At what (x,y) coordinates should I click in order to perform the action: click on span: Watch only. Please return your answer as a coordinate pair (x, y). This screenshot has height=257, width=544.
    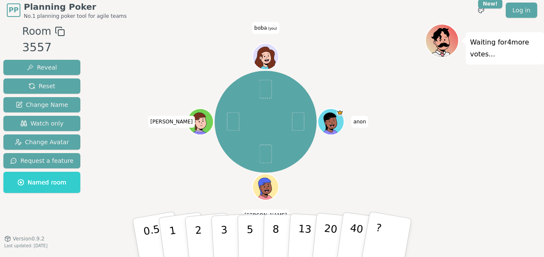
    Looking at the image, I should click on (42, 124).